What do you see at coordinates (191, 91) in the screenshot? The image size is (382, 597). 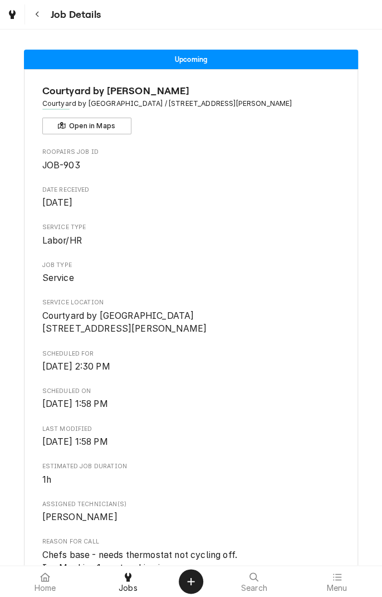 I see `span: Name` at bounding box center [191, 91].